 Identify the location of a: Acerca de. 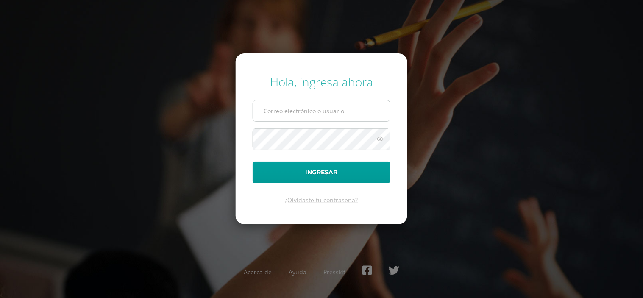
(258, 272).